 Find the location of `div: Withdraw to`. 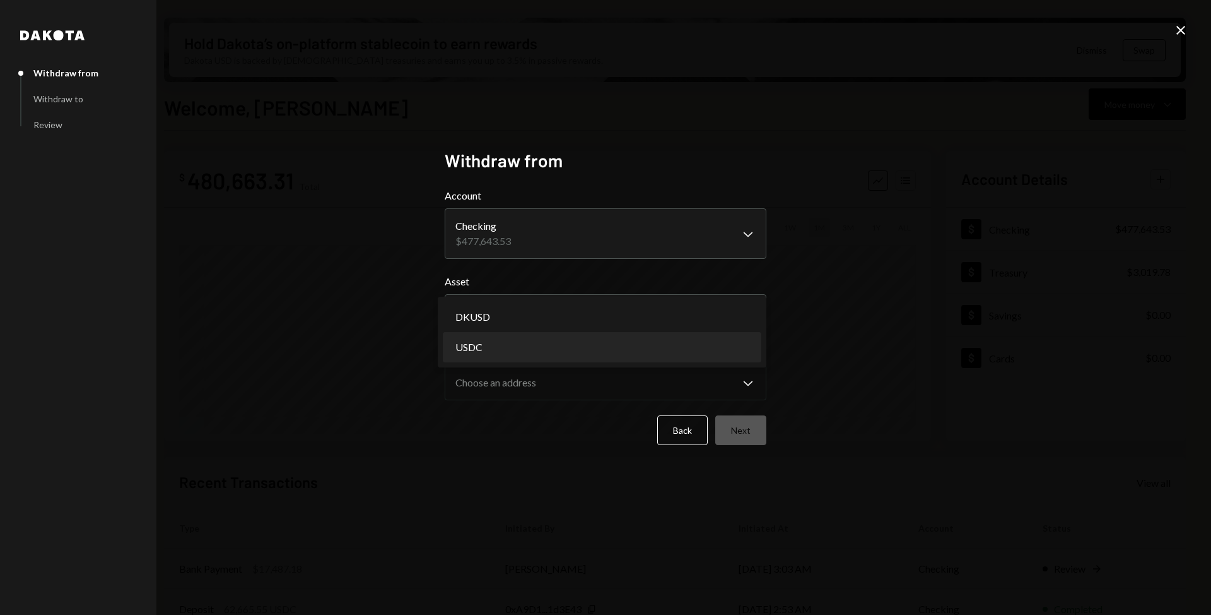

div: Withdraw to is located at coordinates (58, 98).